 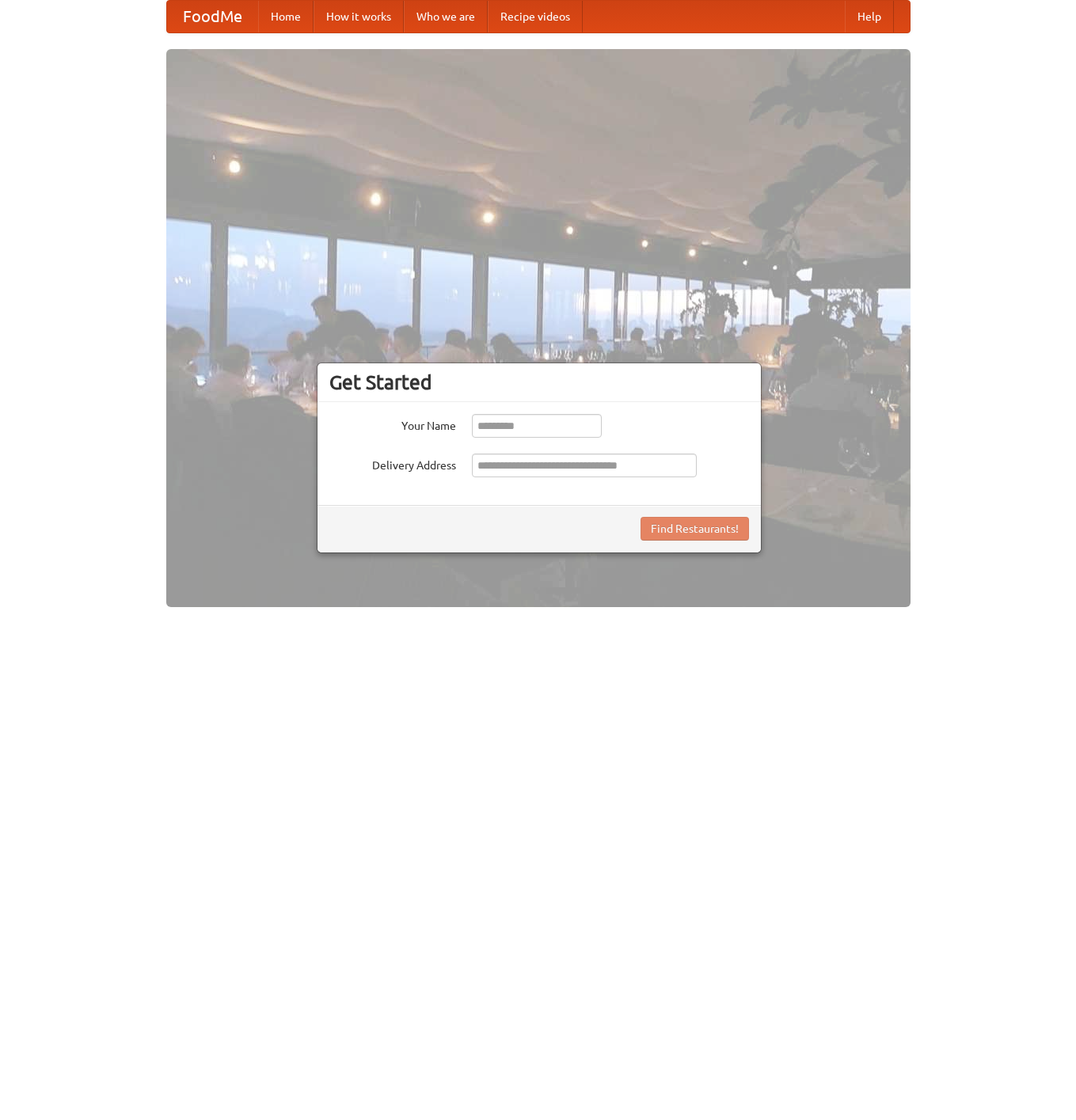 I want to click on h3: Get Started, so click(x=539, y=382).